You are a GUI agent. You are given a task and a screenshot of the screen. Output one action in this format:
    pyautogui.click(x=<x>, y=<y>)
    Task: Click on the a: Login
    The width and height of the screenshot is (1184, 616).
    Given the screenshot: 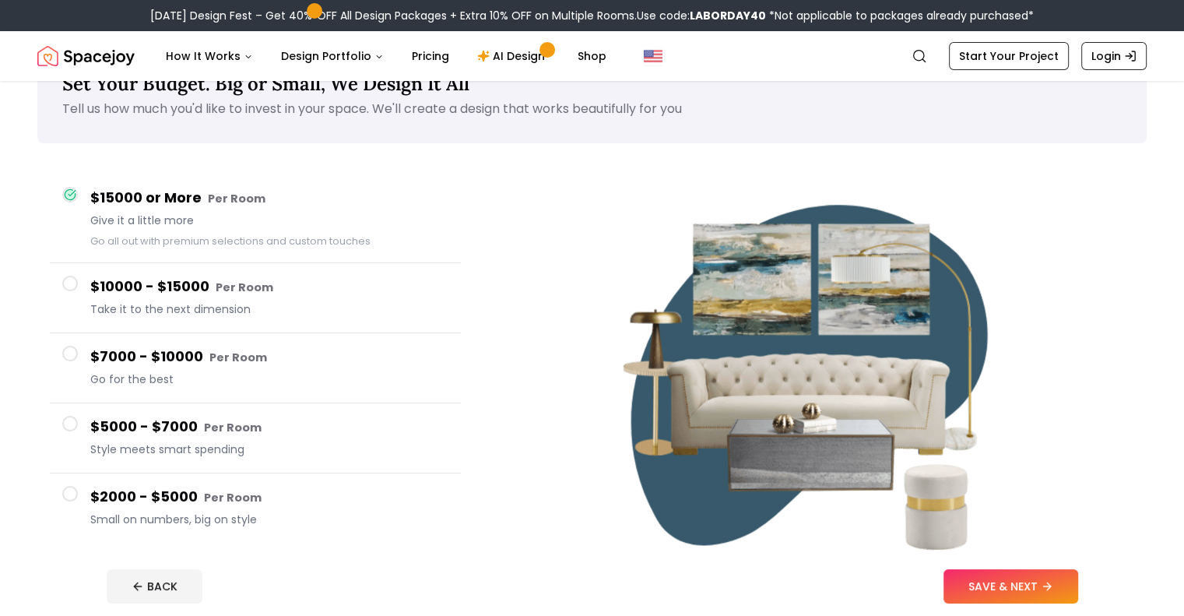 What is the action you would take?
    pyautogui.click(x=1114, y=56)
    